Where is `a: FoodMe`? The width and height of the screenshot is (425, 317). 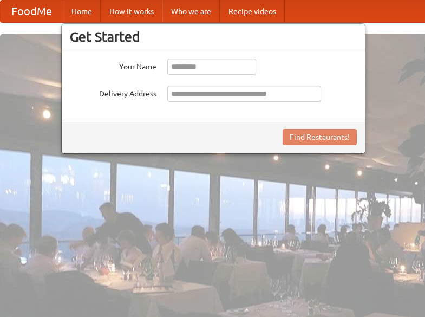
a: FoodMe is located at coordinates (31, 11).